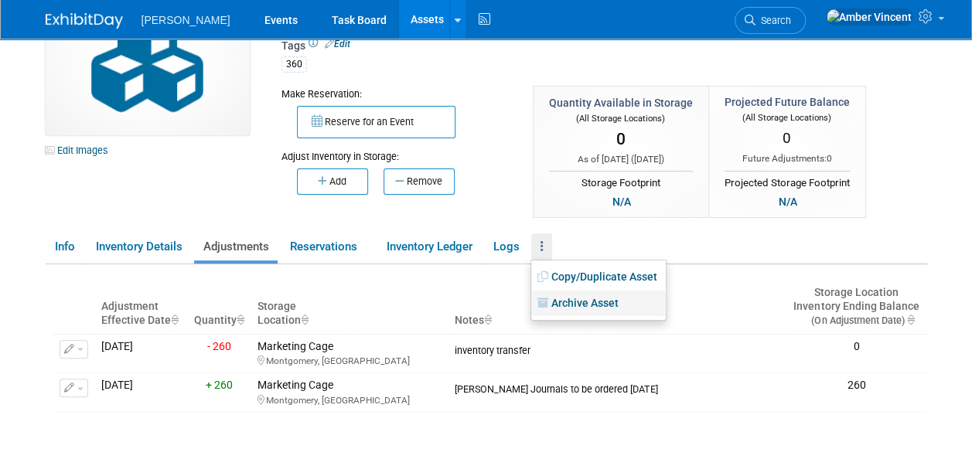 The height and width of the screenshot is (459, 972). What do you see at coordinates (856, 386) in the screenshot?
I see `div: 260` at bounding box center [856, 386].